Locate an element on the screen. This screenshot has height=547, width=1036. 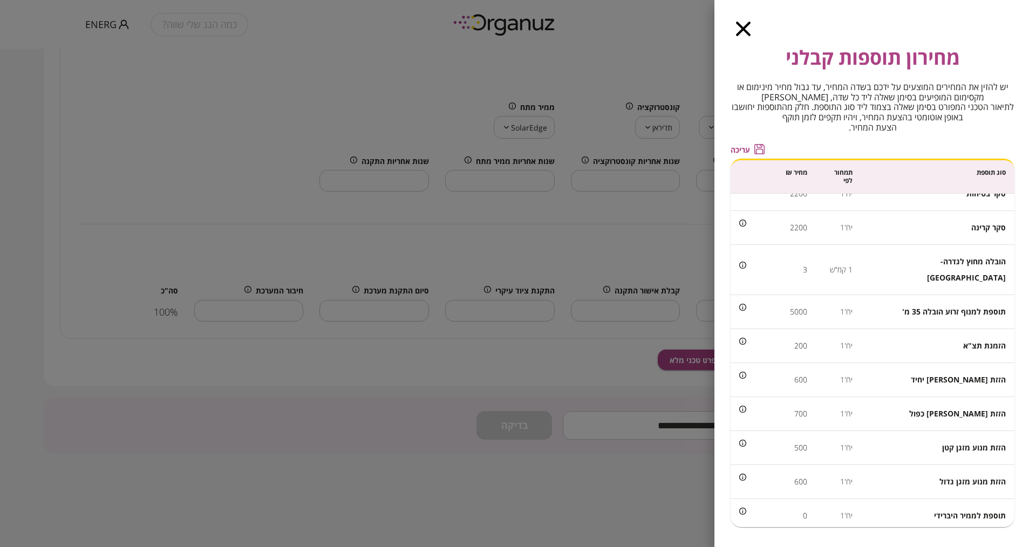
button: עריכה is located at coordinates (747, 149).